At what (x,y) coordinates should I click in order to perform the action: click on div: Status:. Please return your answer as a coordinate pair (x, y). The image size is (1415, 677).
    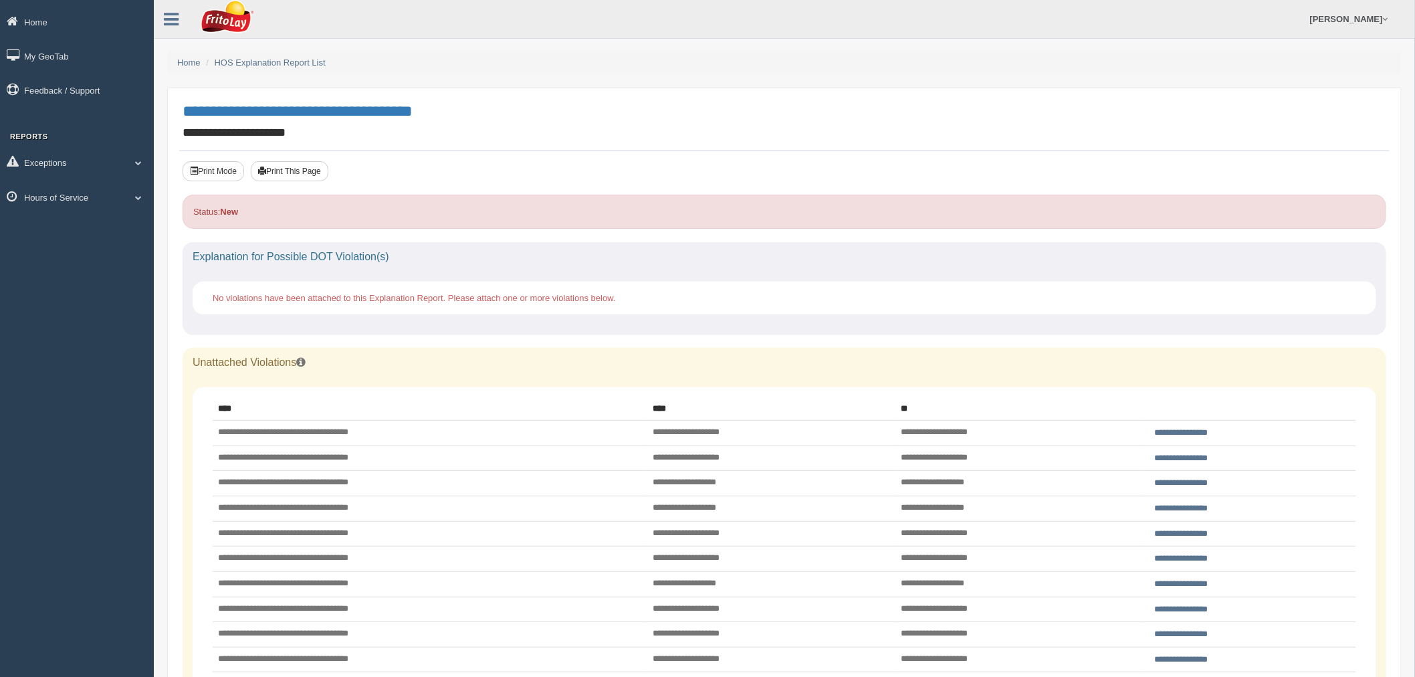
    Looking at the image, I should click on (784, 211).